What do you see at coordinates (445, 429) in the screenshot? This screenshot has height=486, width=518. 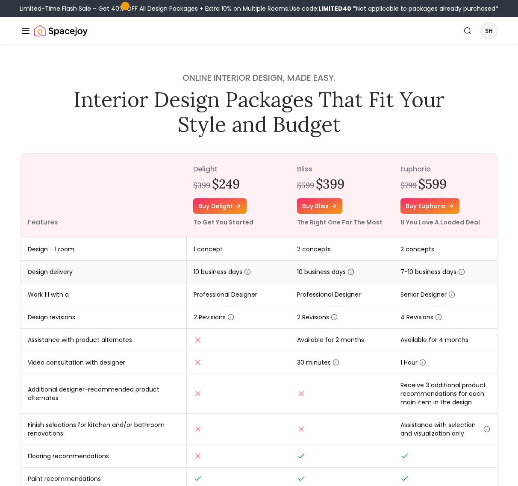 I see `span: Assistance with selection and visualization only` at bounding box center [445, 429].